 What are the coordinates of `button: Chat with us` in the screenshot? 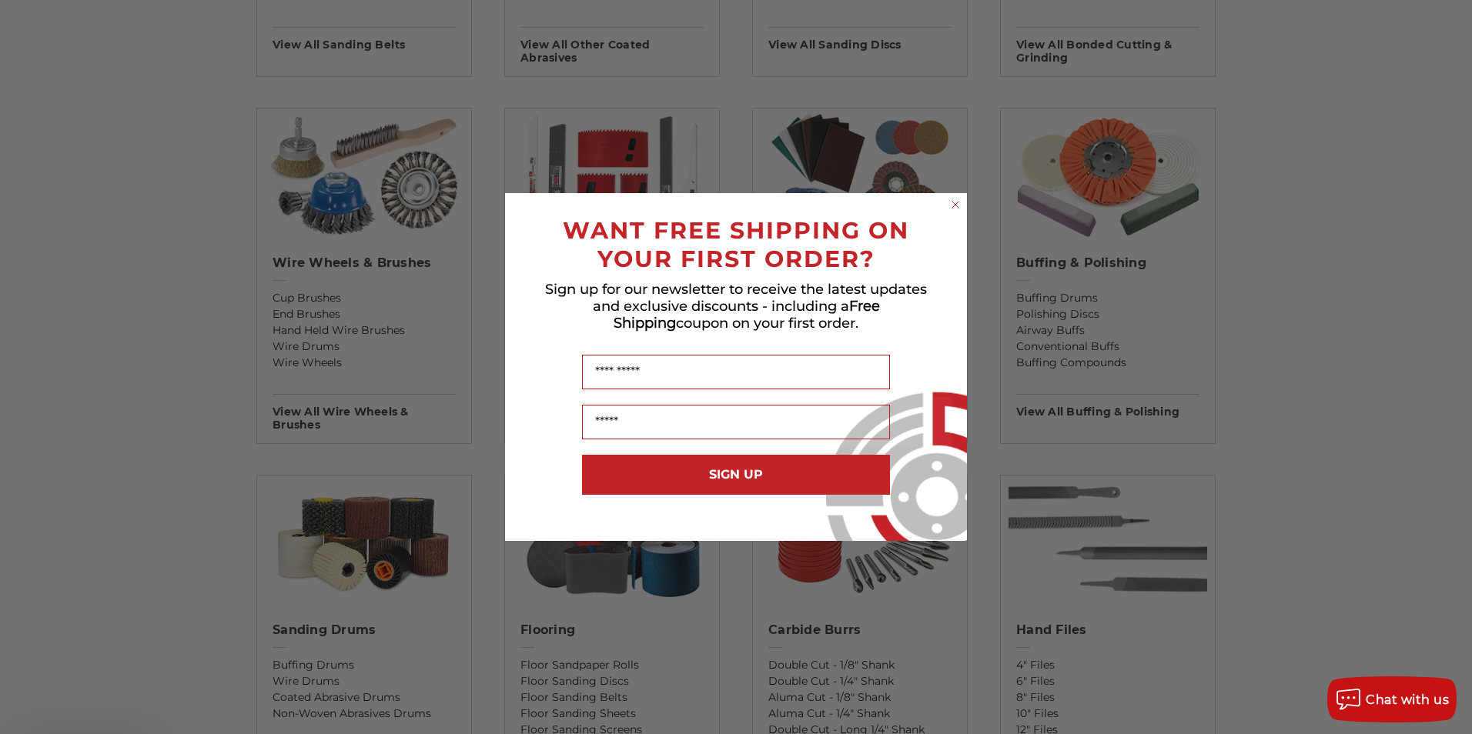 It's located at (1392, 700).